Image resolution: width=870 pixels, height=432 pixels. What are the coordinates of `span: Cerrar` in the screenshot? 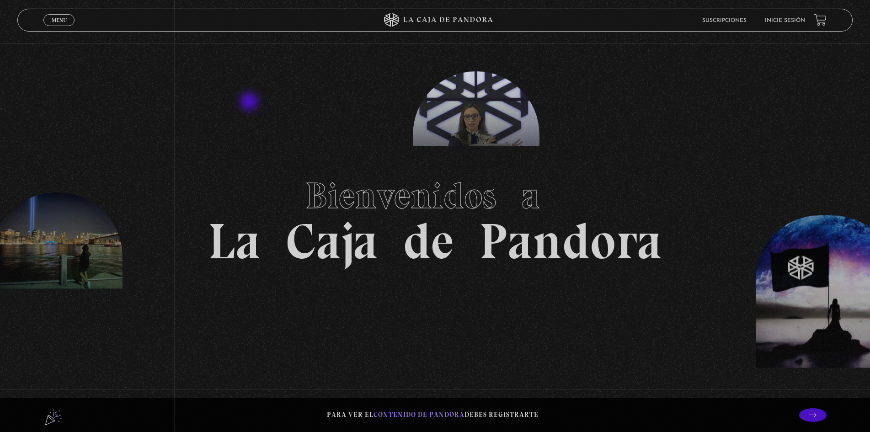 It's located at (59, 28).